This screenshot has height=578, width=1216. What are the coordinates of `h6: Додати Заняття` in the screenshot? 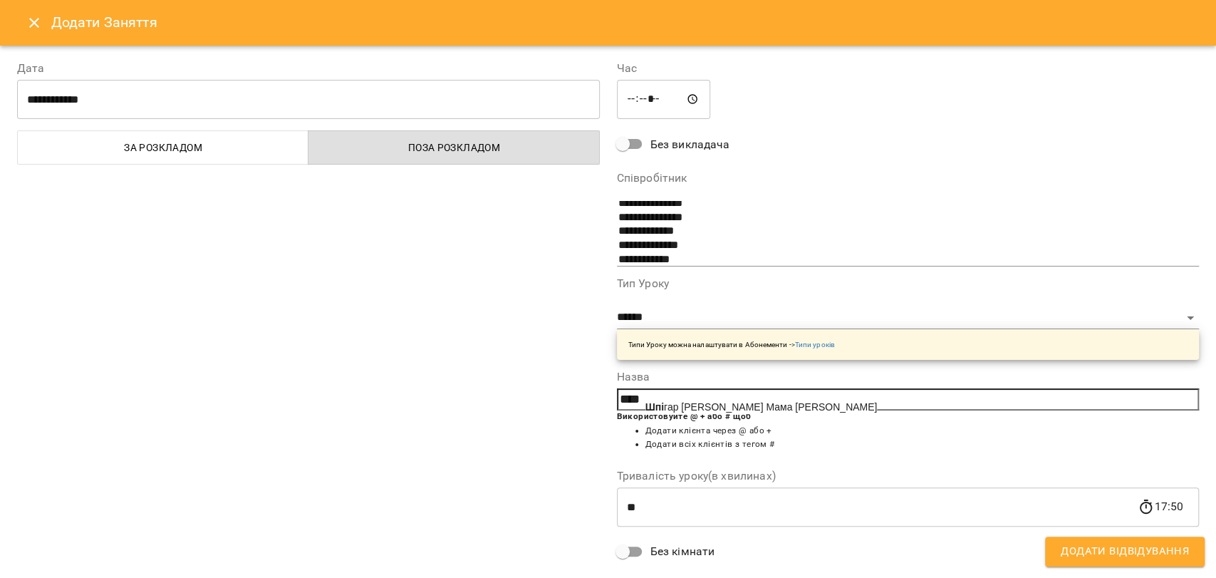 It's located at (625, 22).